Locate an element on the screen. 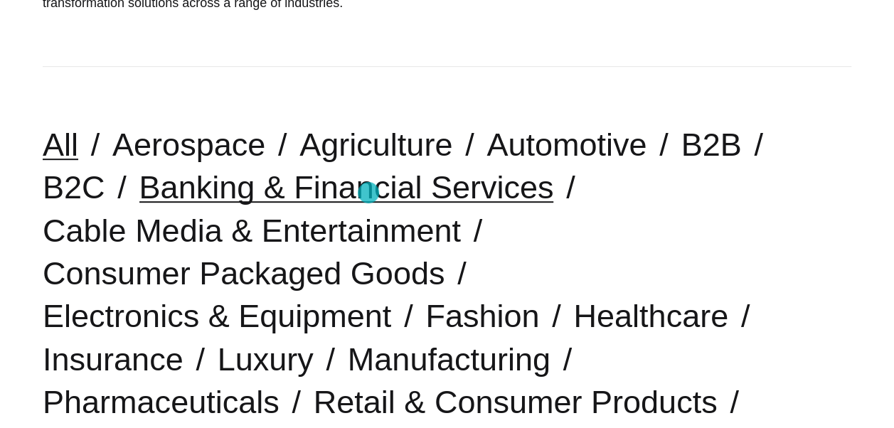 This screenshot has height=428, width=894. a: Agriculture is located at coordinates (376, 144).